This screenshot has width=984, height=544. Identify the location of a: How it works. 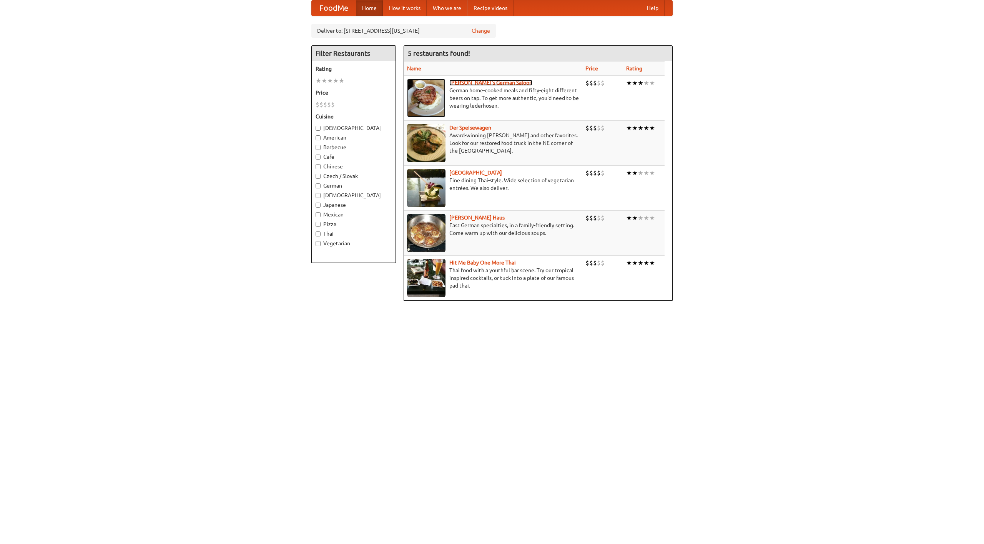
(405, 8).